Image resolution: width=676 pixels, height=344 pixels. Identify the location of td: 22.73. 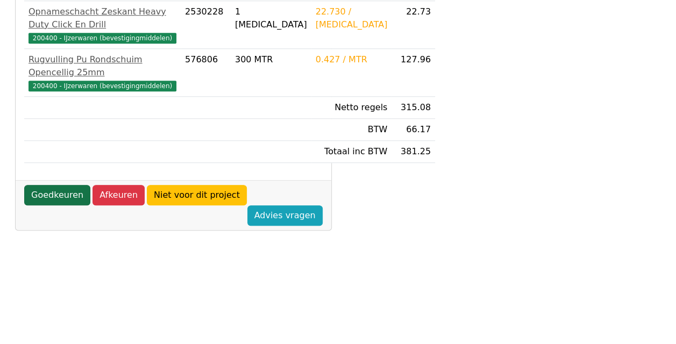
(413, 25).